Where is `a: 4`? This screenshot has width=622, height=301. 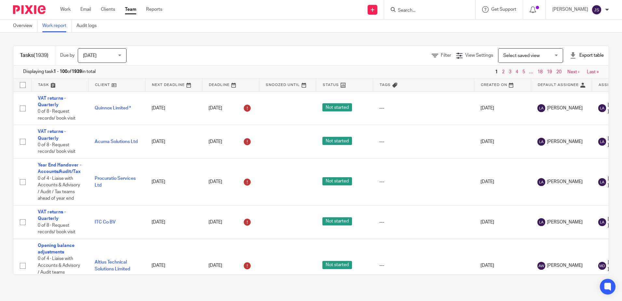
a: 4 is located at coordinates (517, 72).